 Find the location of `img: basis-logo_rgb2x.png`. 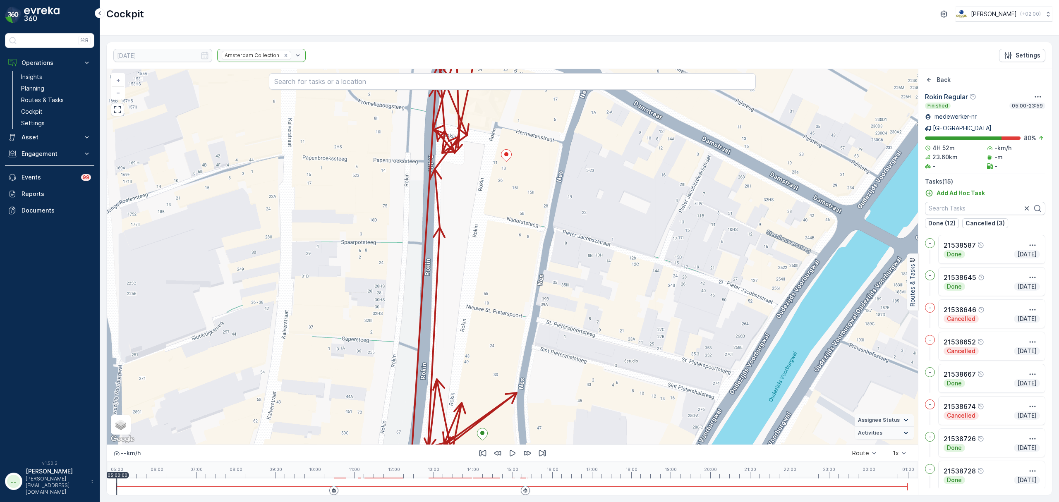

img: basis-logo_rgb2x.png is located at coordinates (961, 14).